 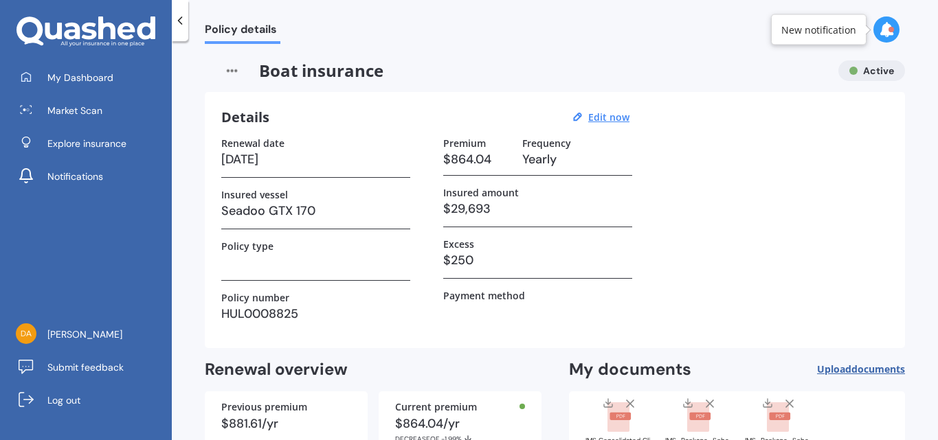 I want to click on div: Previous premium, so click(x=286, y=407).